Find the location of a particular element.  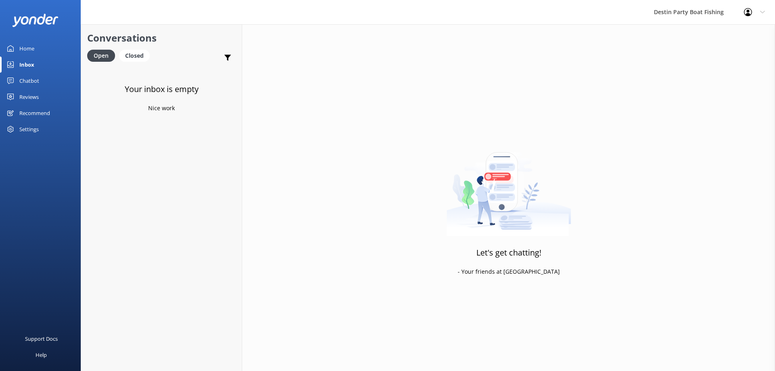

div: Home is located at coordinates (27, 48).